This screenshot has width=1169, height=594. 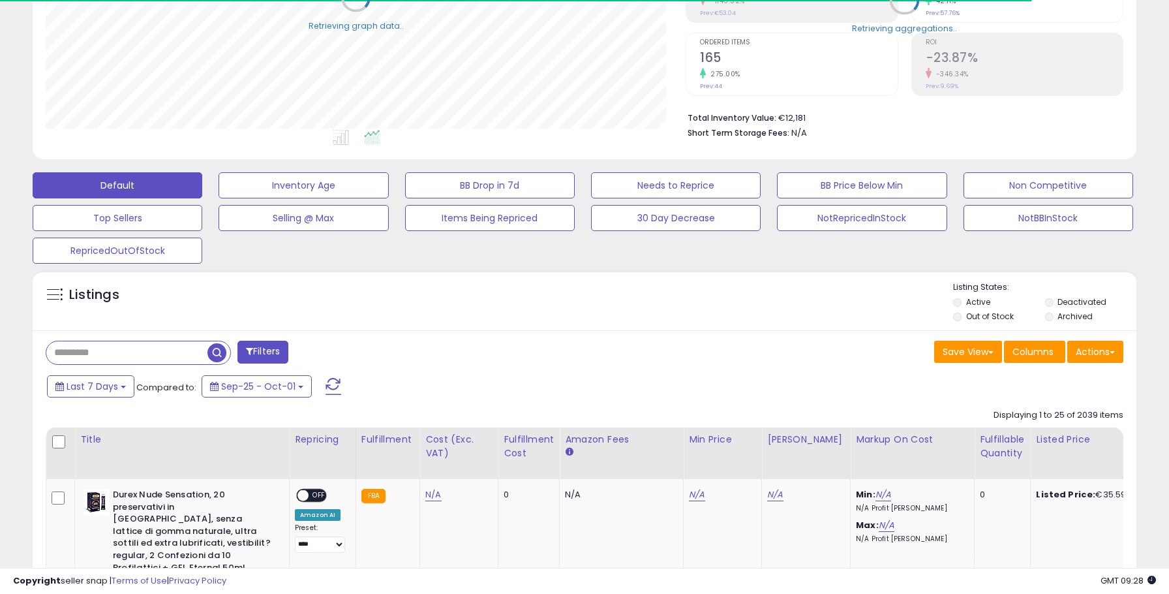 I want to click on button: Items Being Repriced, so click(x=490, y=218).